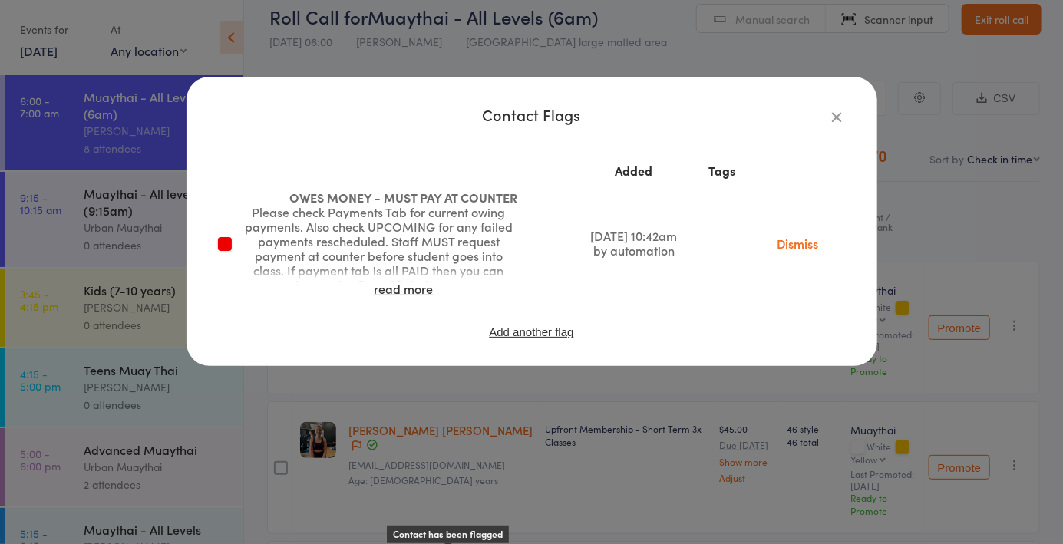 The width and height of the screenshot is (1063, 544). What do you see at coordinates (634, 170) in the screenshot?
I see `th: Added` at bounding box center [634, 170].